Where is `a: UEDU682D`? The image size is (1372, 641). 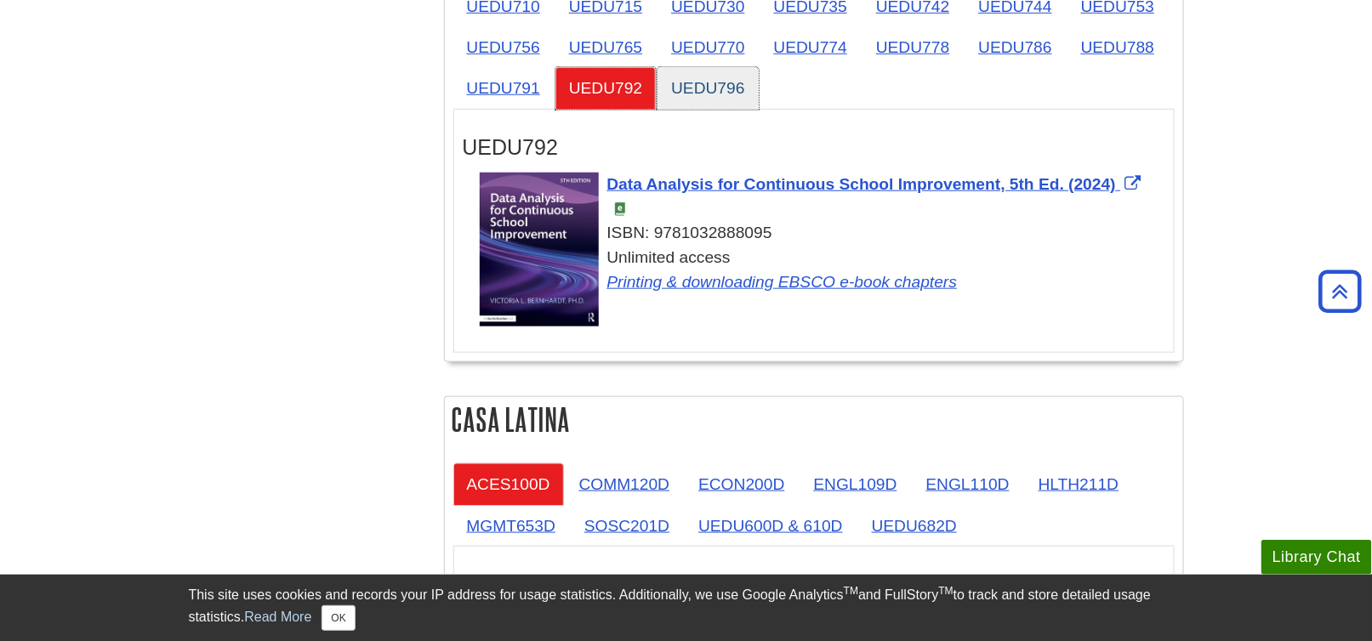
a: UEDU682D is located at coordinates (915, 526).